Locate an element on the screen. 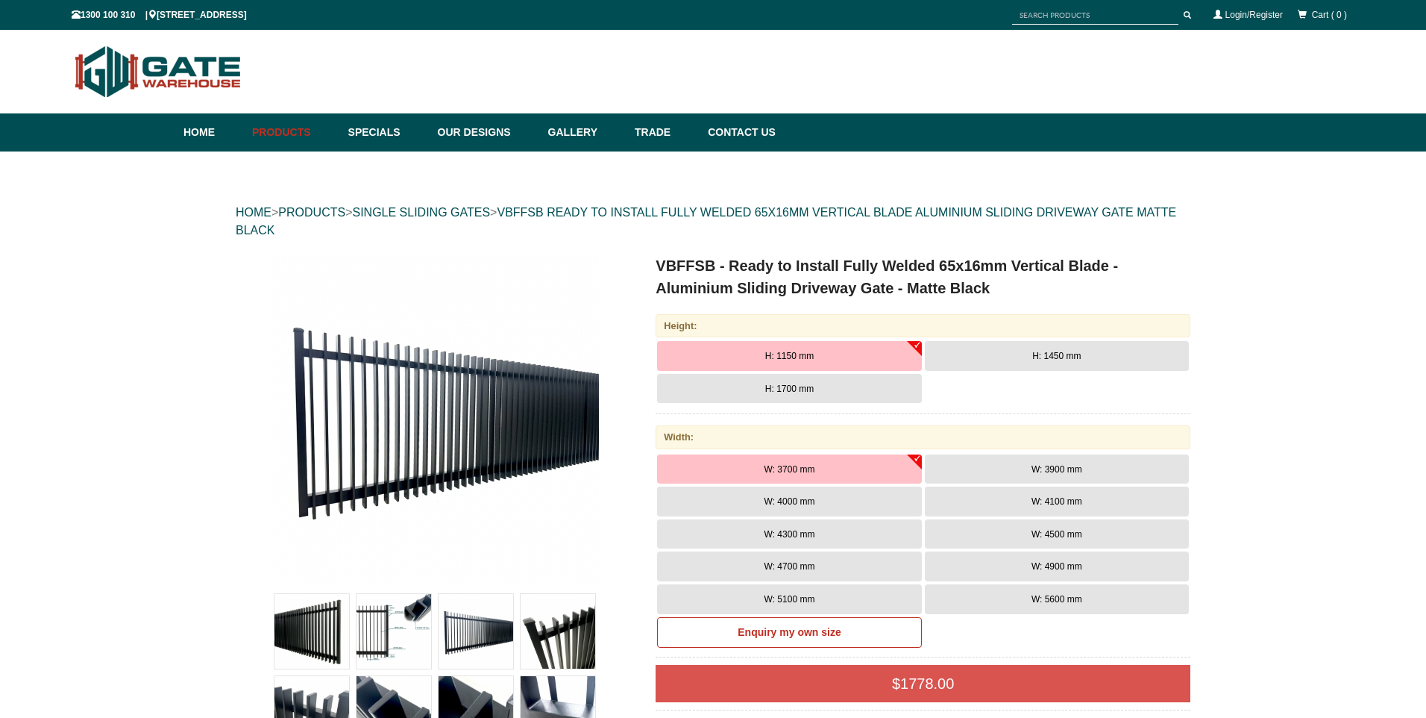 Image resolution: width=1426 pixels, height=718 pixels. a: Login/Register is located at coordinates (1254, 15).